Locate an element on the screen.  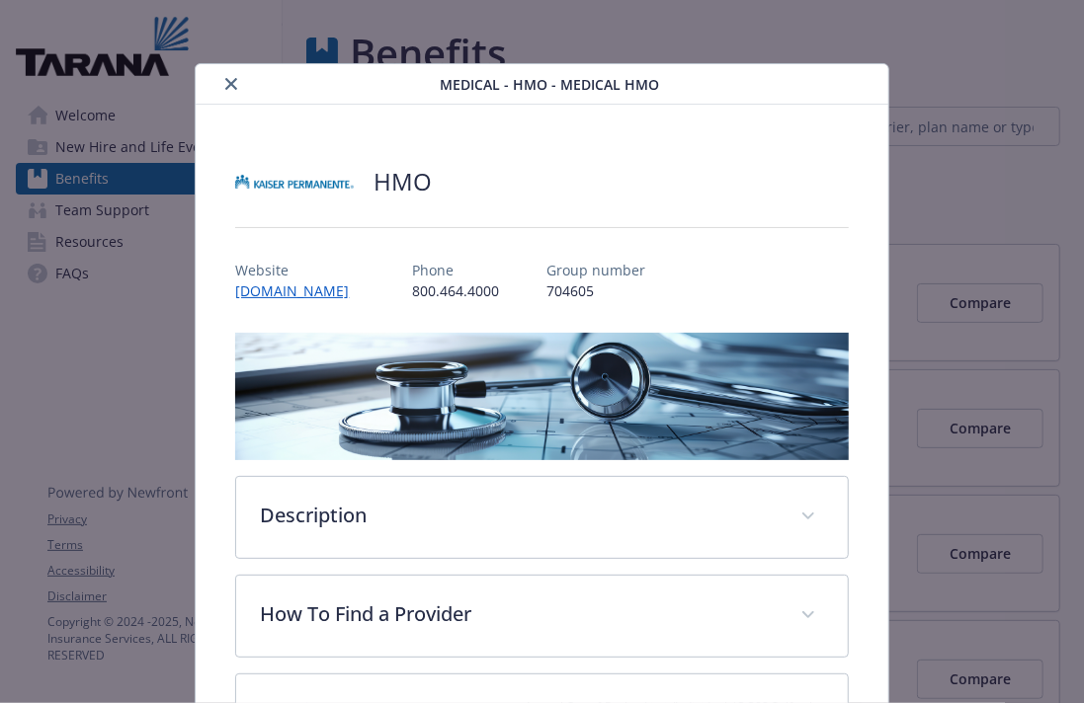
p: Phone is located at coordinates (455, 270).